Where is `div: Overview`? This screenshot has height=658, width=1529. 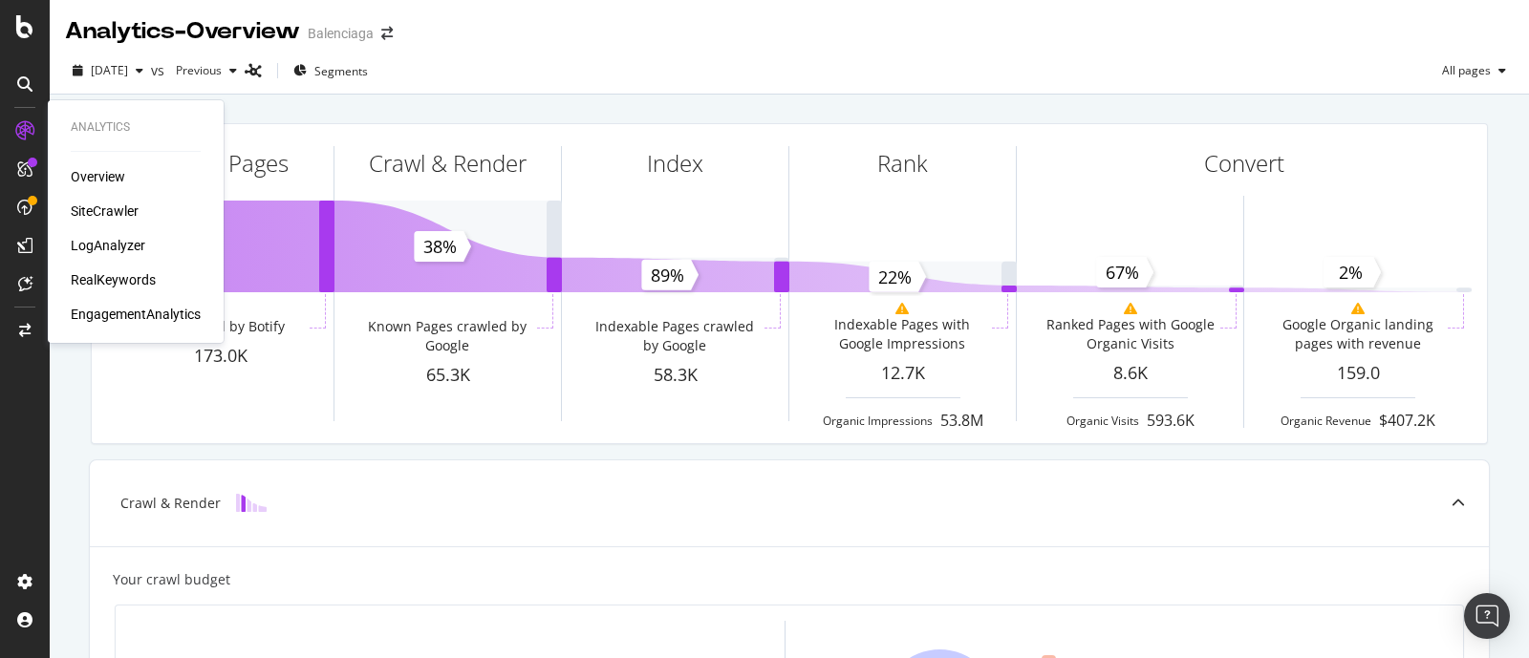 div: Overview is located at coordinates (97, 177).